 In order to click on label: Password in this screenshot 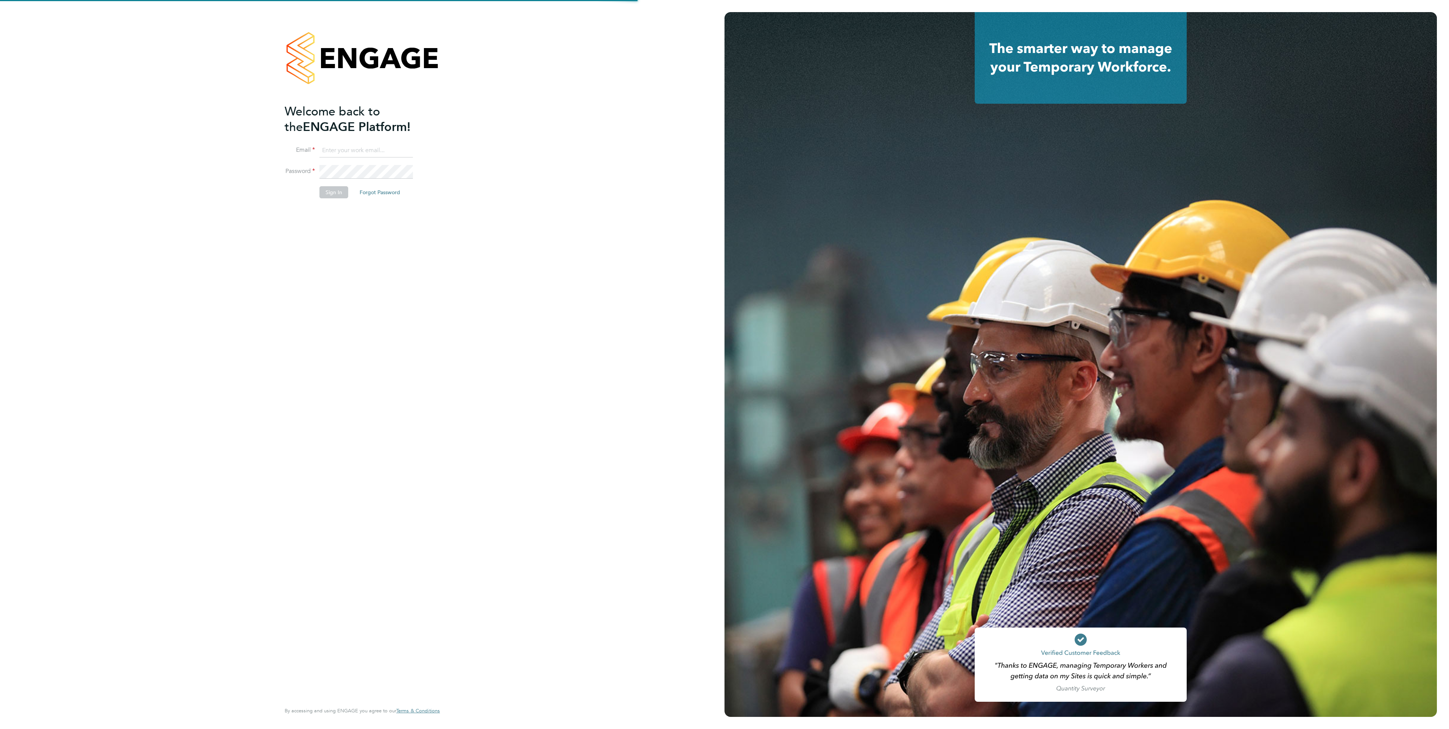, I will do `click(300, 171)`.